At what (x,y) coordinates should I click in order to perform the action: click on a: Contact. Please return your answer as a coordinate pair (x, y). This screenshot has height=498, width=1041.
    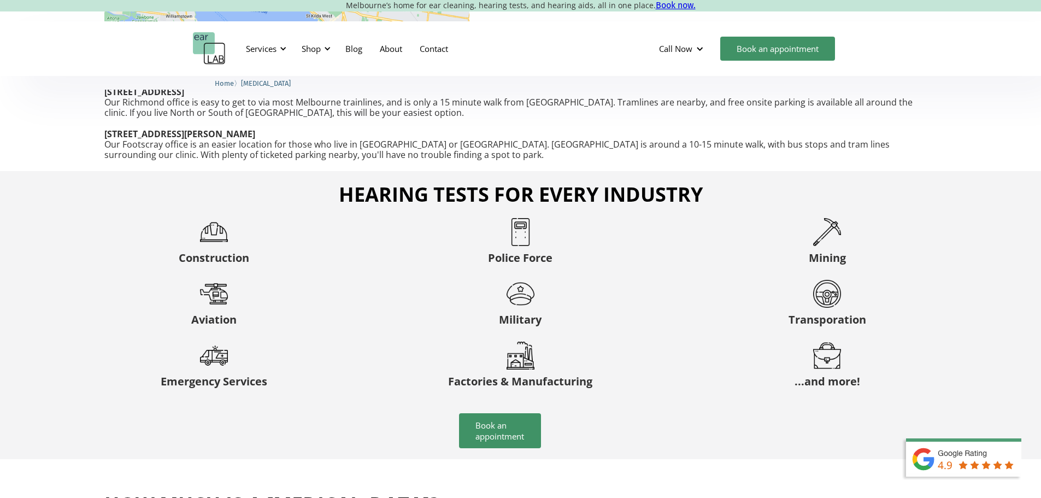
    Looking at the image, I should click on (434, 49).